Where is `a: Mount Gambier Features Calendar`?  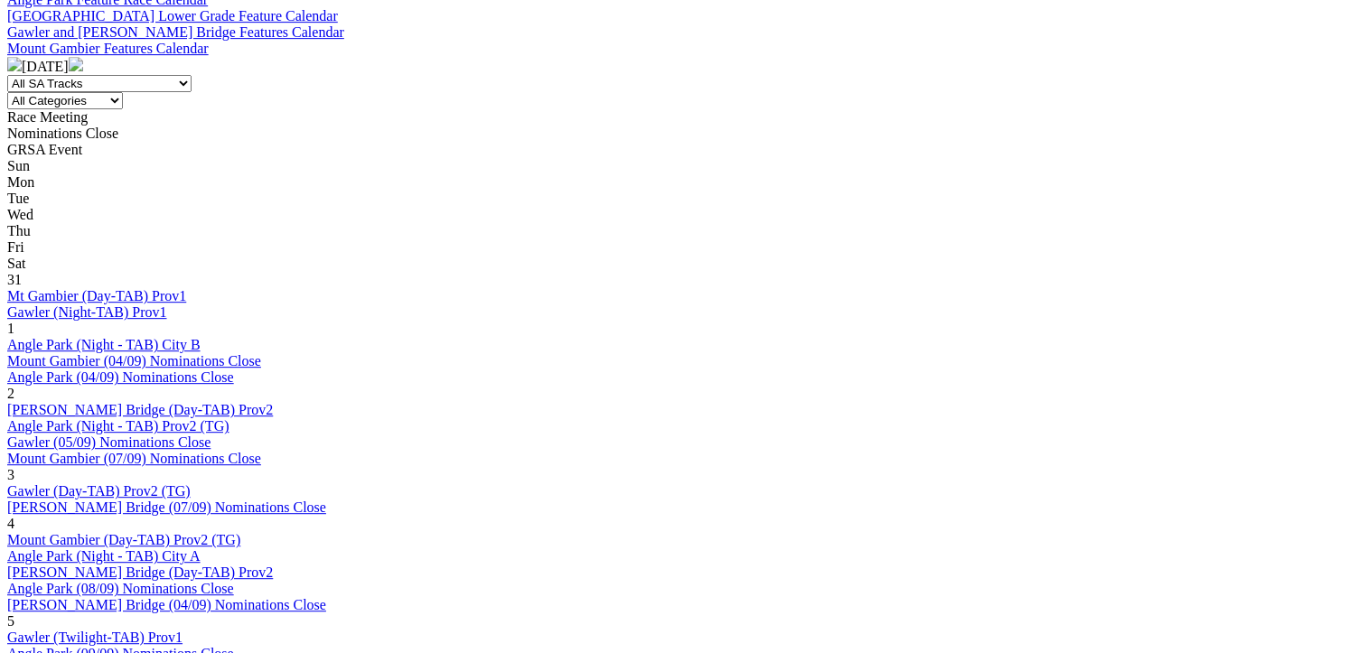
a: Mount Gambier Features Calendar is located at coordinates (108, 48).